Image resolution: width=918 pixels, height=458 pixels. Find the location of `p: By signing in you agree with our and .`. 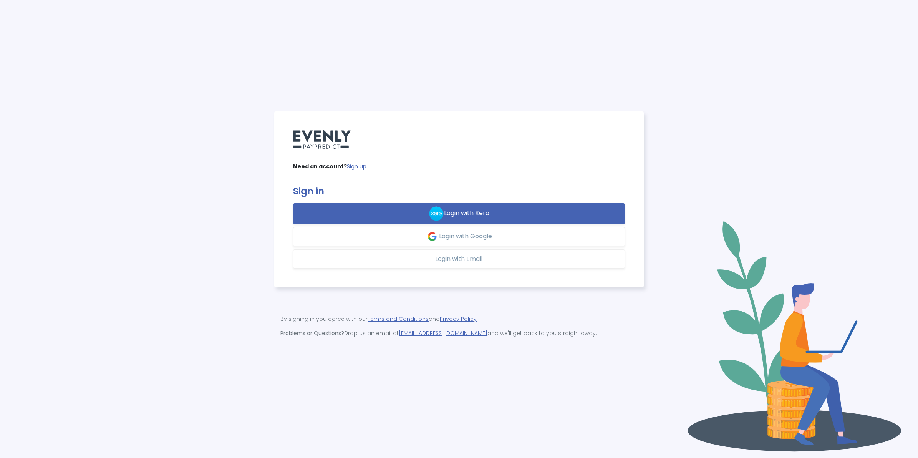

p: By signing in you agree with our and . is located at coordinates (459, 319).